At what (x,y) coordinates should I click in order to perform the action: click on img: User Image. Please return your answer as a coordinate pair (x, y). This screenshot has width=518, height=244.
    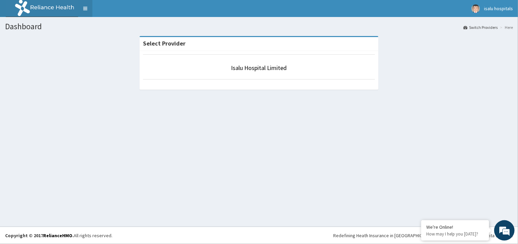
    Looking at the image, I should click on (475, 8).